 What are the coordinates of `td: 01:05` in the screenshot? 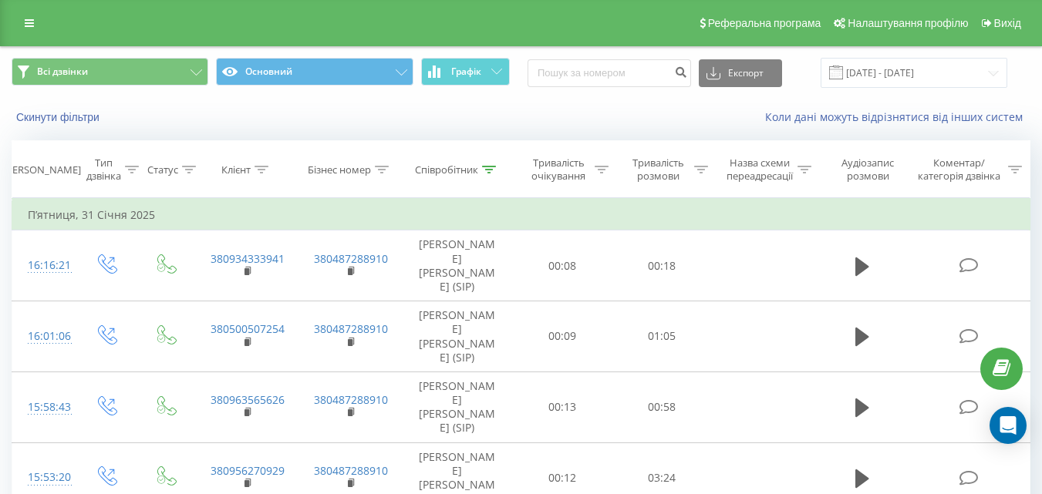 It's located at (662, 337).